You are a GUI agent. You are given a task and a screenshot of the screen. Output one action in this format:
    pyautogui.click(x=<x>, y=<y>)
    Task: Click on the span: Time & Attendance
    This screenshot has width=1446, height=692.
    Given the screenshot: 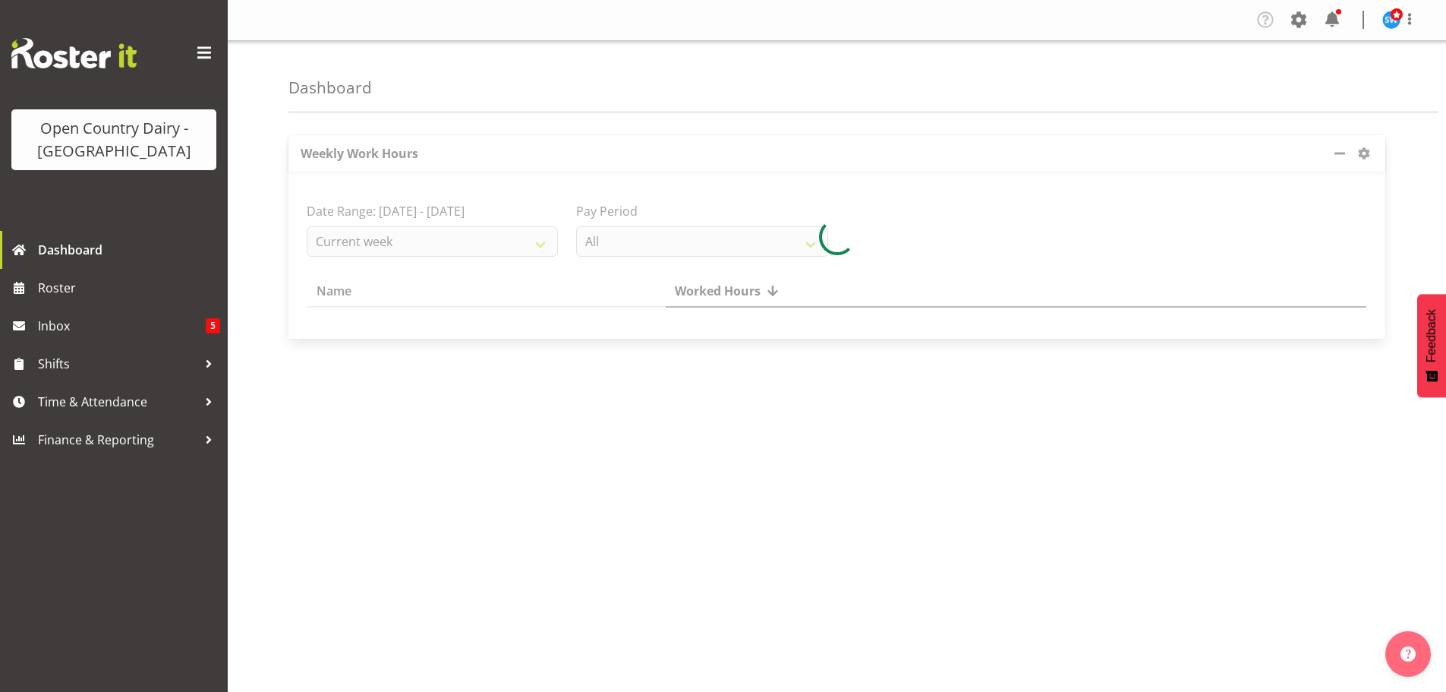 What is the action you would take?
    pyautogui.click(x=118, y=402)
    